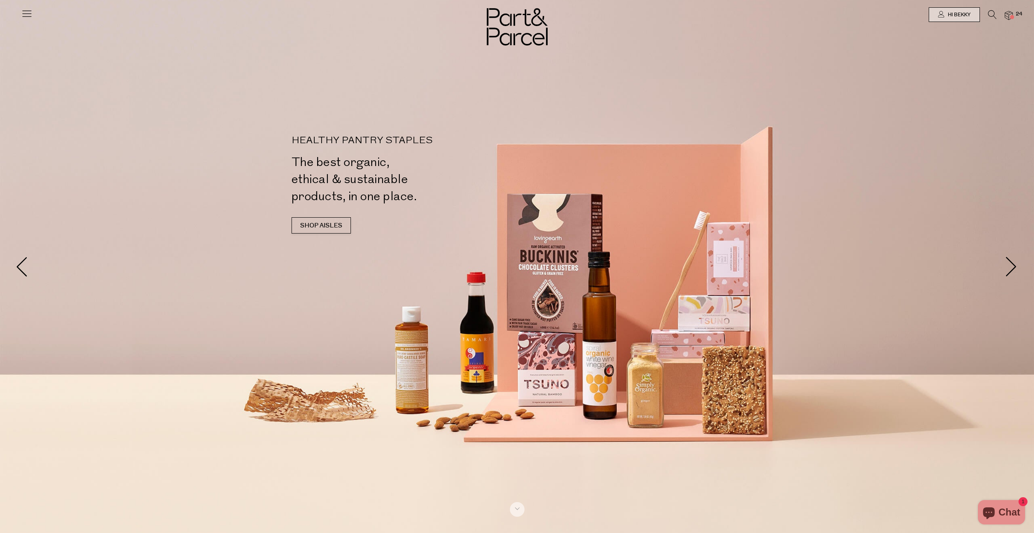 The height and width of the screenshot is (533, 1034). I want to click on a: Hi Bekky, so click(955, 15).